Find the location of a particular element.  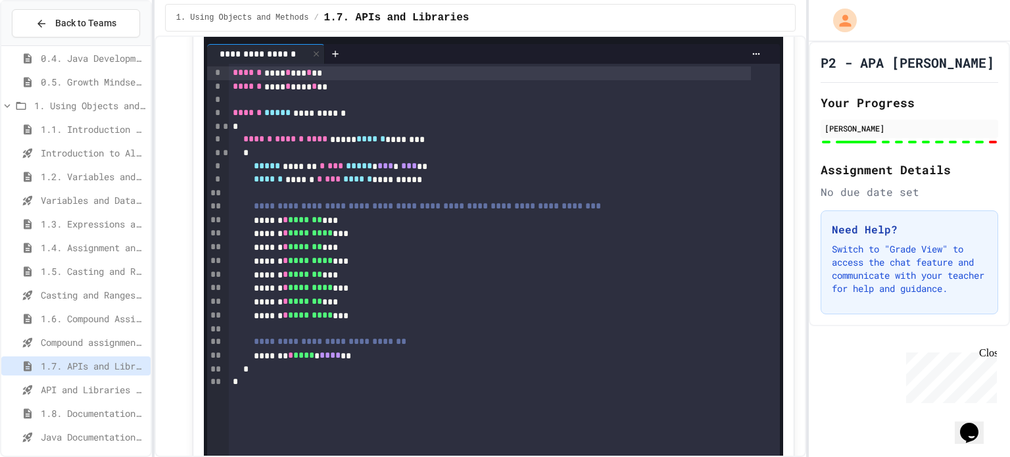

span: Introduction to Algorithms, Programming, and Compilers is located at coordinates (93, 153).